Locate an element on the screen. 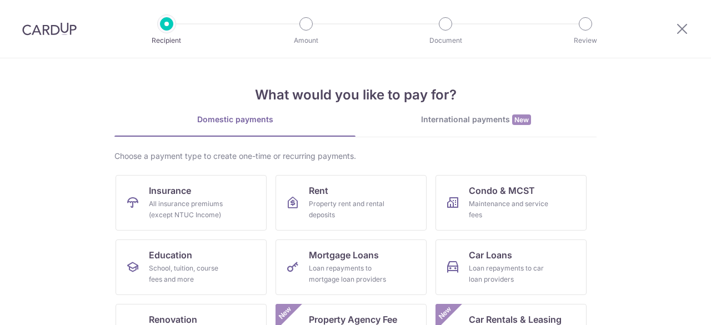 This screenshot has height=325, width=711. span: Car Loans is located at coordinates (490, 255).